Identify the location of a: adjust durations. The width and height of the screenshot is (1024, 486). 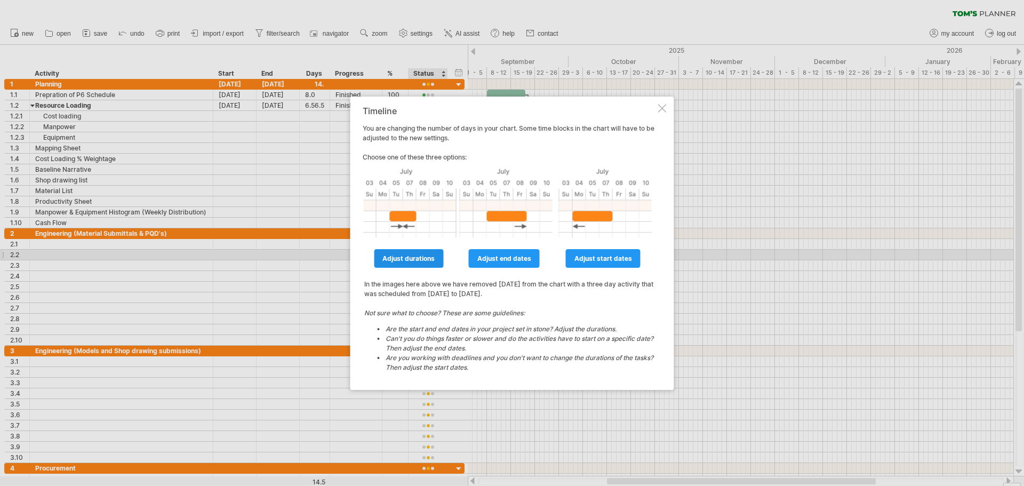
(408, 258).